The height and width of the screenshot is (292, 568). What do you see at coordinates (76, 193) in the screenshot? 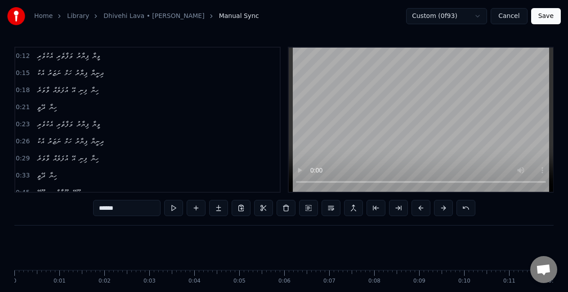
I see `span: ގޫލޭ` at bounding box center [76, 193].